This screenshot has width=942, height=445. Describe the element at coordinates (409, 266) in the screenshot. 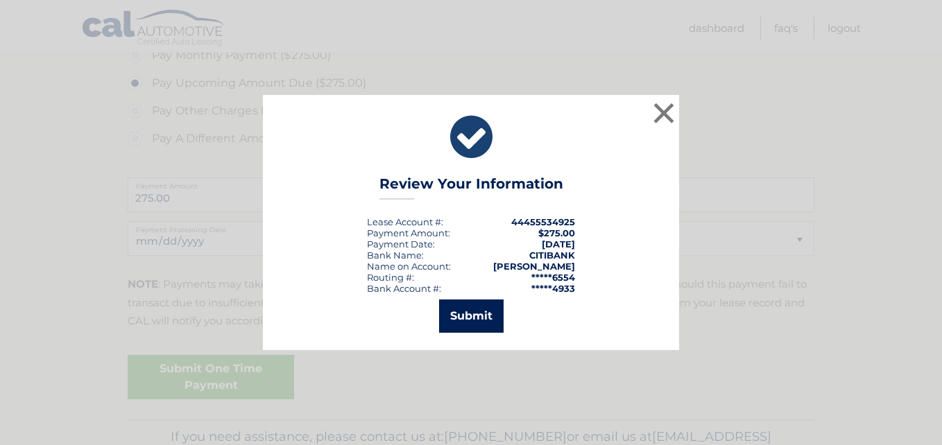

I see `div: Name on Account:` at that location.